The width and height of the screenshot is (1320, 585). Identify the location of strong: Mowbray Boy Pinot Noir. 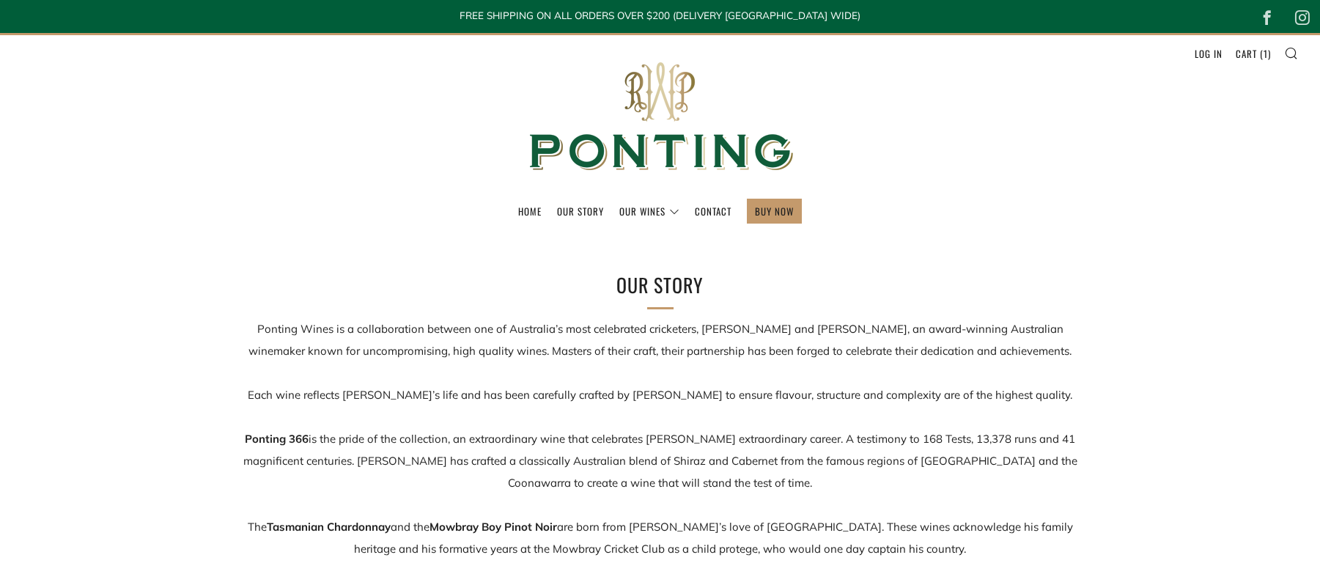
(493, 526).